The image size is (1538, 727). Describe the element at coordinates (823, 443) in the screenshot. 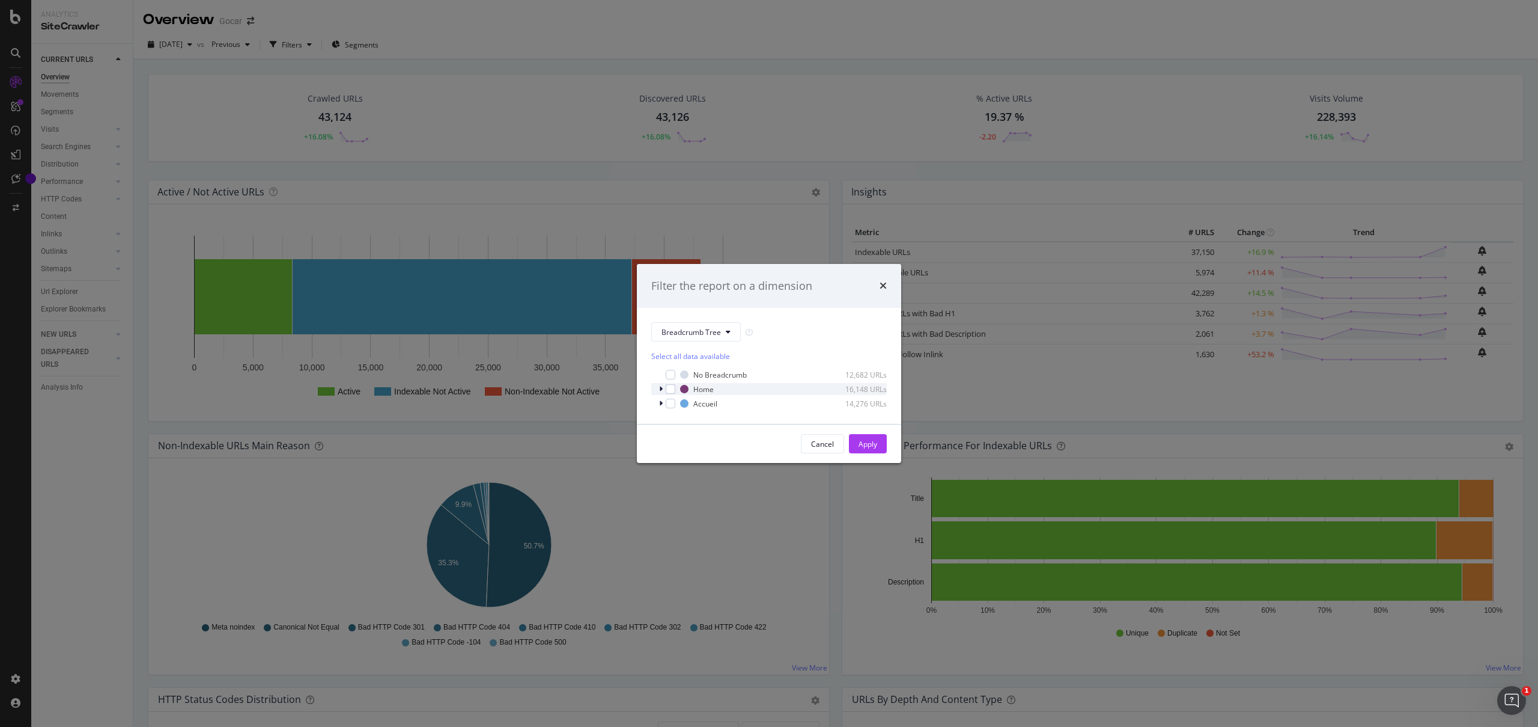

I see `div: Cancel` at that location.